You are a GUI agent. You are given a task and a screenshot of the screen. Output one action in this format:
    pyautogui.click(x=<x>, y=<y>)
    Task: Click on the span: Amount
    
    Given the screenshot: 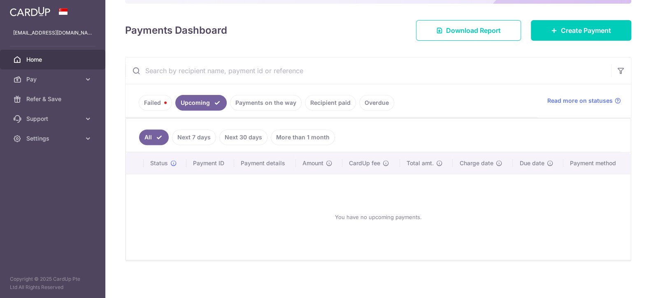 What is the action you would take?
    pyautogui.click(x=313, y=163)
    